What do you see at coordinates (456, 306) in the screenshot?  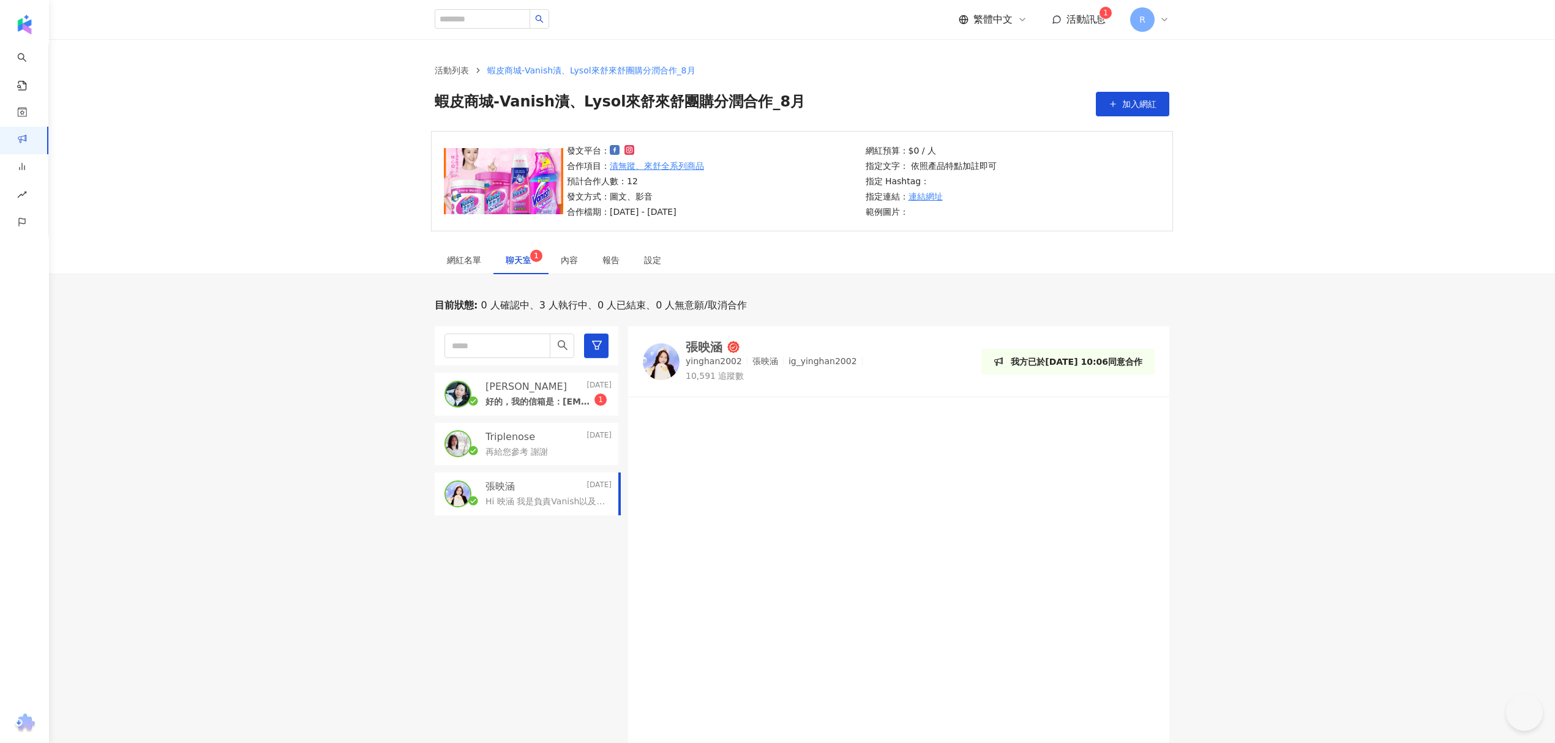 I see `p: 目前狀態 :` at bounding box center [456, 306].